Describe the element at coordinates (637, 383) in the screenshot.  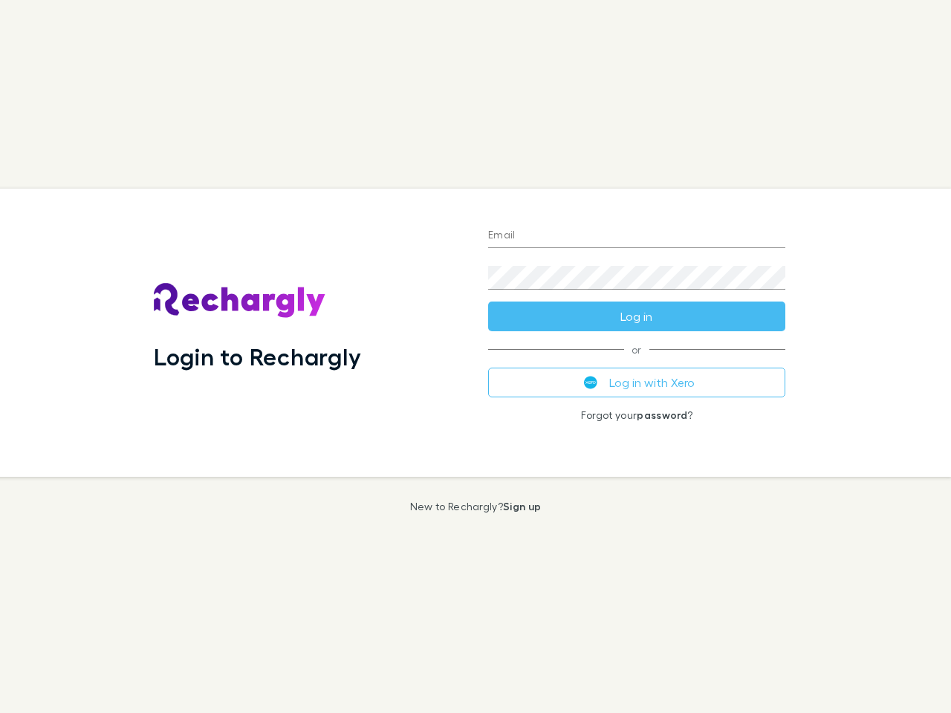
I see `button: Log in with Xero` at that location.